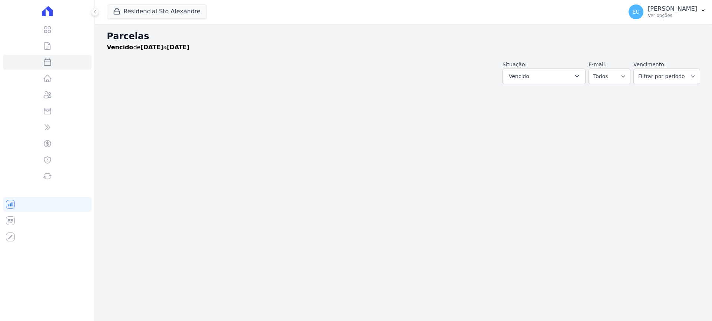 The width and height of the screenshot is (712, 321). I want to click on label: Vencimento:, so click(649, 64).